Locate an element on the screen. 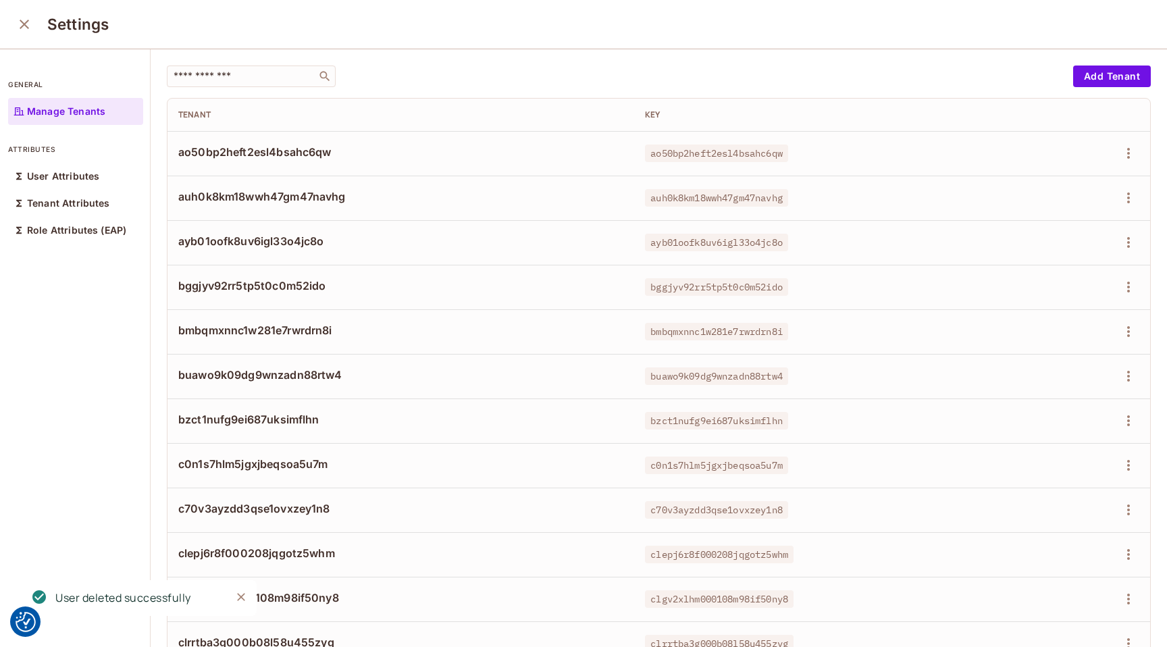 This screenshot has height=647, width=1167. p: User Attributes is located at coordinates (63, 176).